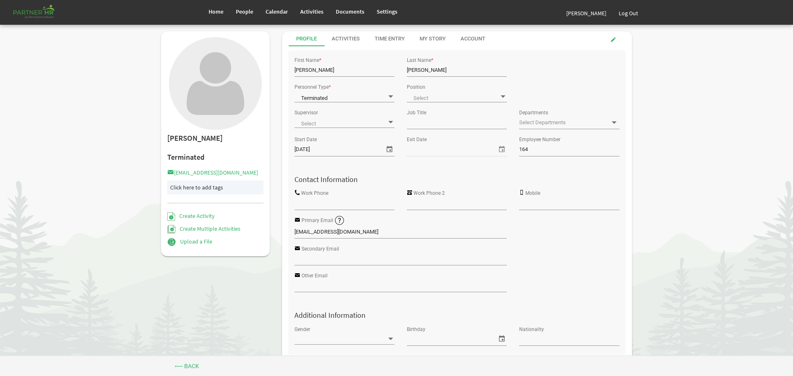  Describe the element at coordinates (416, 87) in the screenshot. I see `label: Position` at that location.